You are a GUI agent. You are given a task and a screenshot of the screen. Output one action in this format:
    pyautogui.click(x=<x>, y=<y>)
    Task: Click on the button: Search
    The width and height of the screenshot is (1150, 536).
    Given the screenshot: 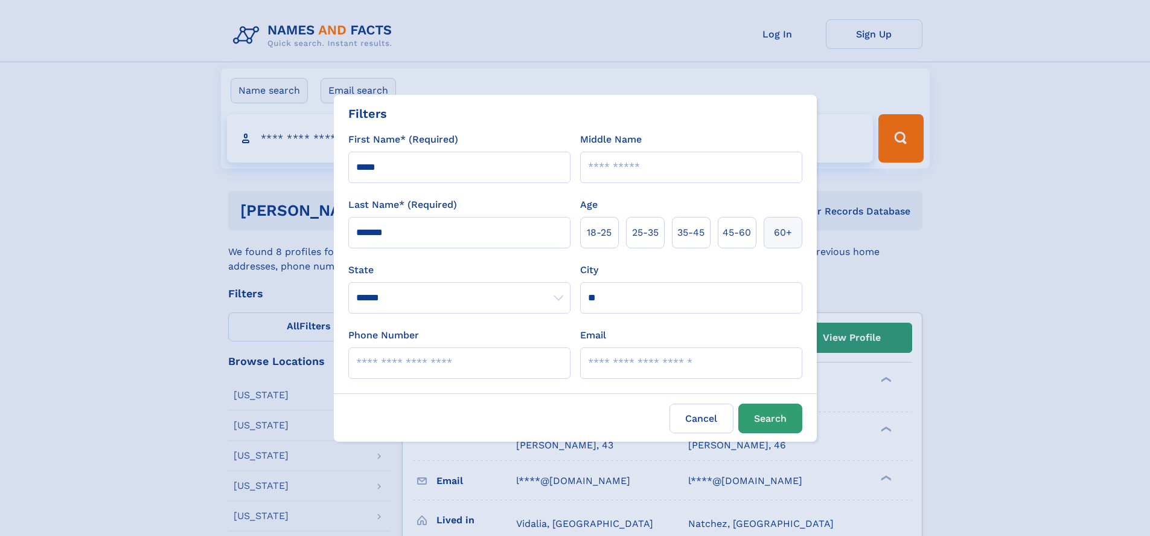 What is the action you would take?
    pyautogui.click(x=771, y=418)
    